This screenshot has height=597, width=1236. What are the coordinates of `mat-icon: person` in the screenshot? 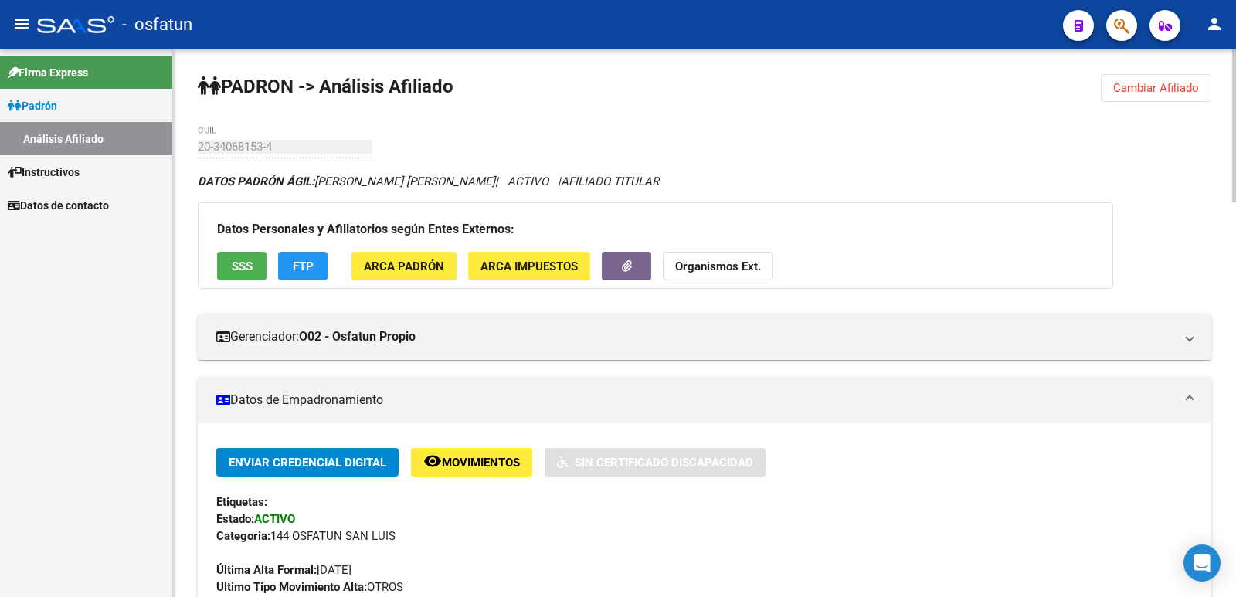 It's located at (1214, 24).